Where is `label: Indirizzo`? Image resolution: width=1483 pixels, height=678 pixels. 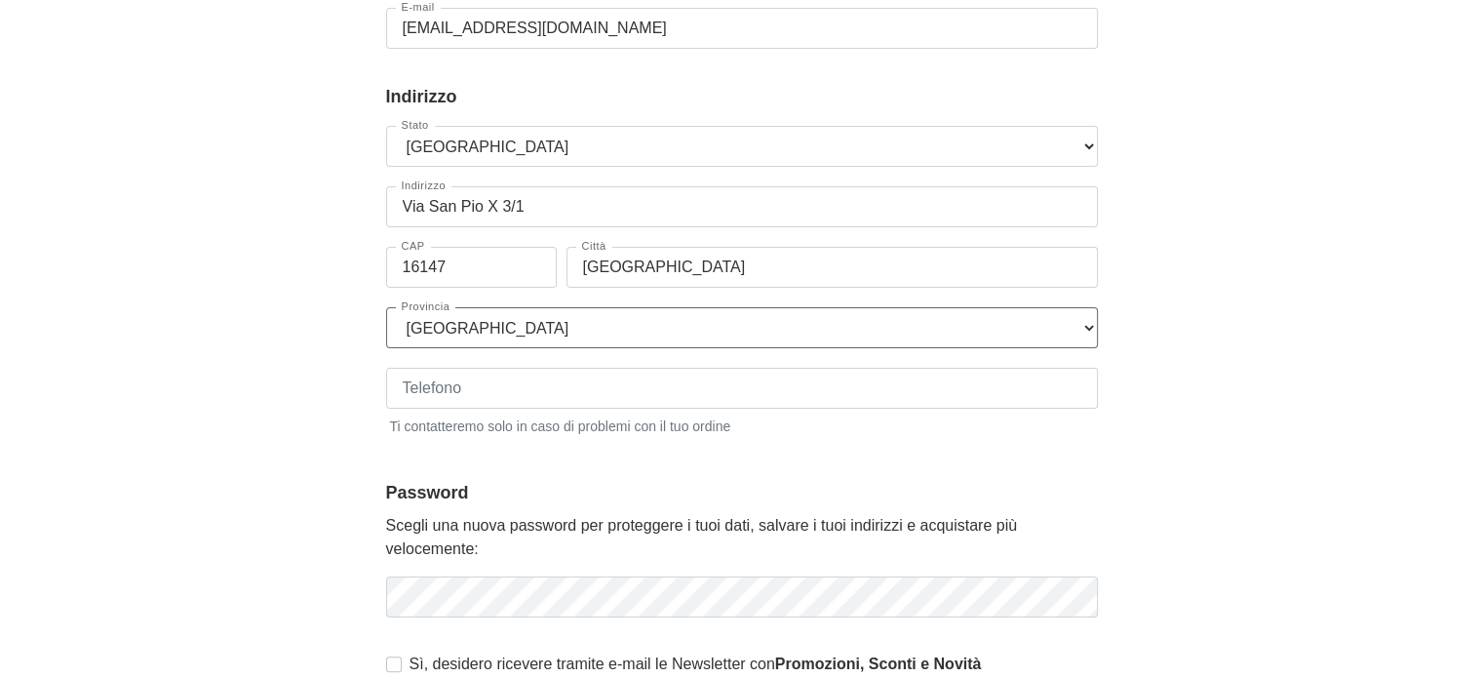
label: Indirizzo is located at coordinates (423, 185).